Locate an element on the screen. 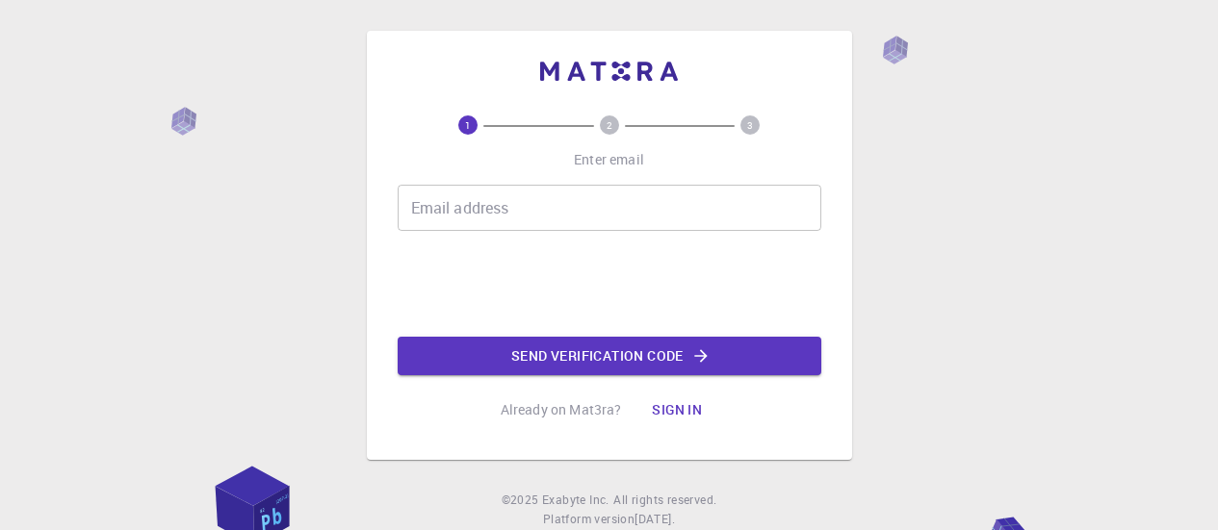 The width and height of the screenshot is (1218, 530). text: 1 is located at coordinates (468, 125).